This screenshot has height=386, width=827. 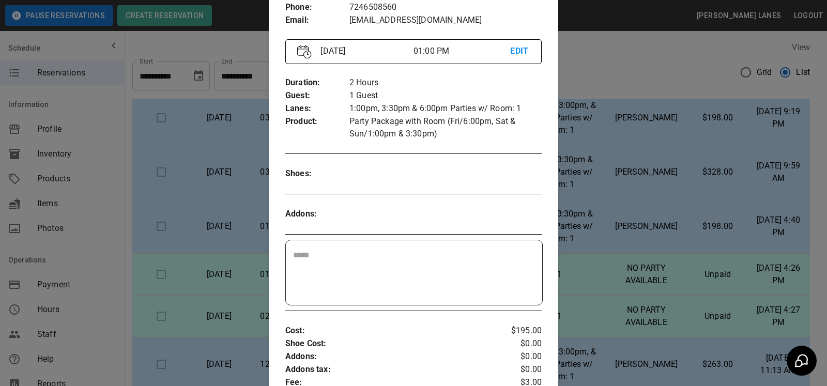 What do you see at coordinates (317, 20) in the screenshot?
I see `p: Email :` at bounding box center [317, 20].